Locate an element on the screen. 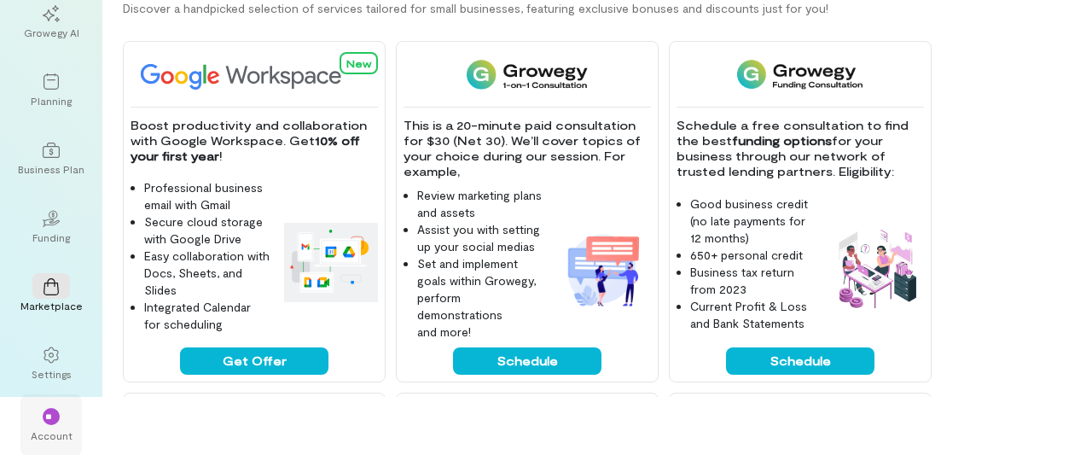  p: Schedule a free consultation to find the best for your business through our network of trusted le... is located at coordinates (800, 148).